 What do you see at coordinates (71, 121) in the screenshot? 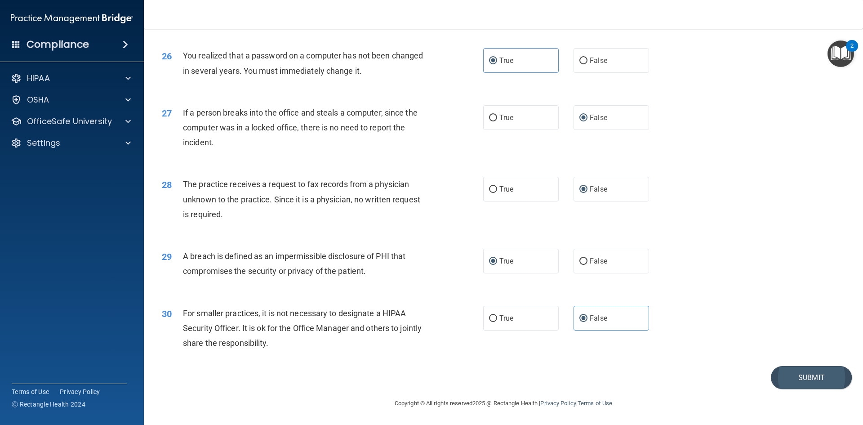
I see `a: OfficeSafe University` at bounding box center [71, 121].